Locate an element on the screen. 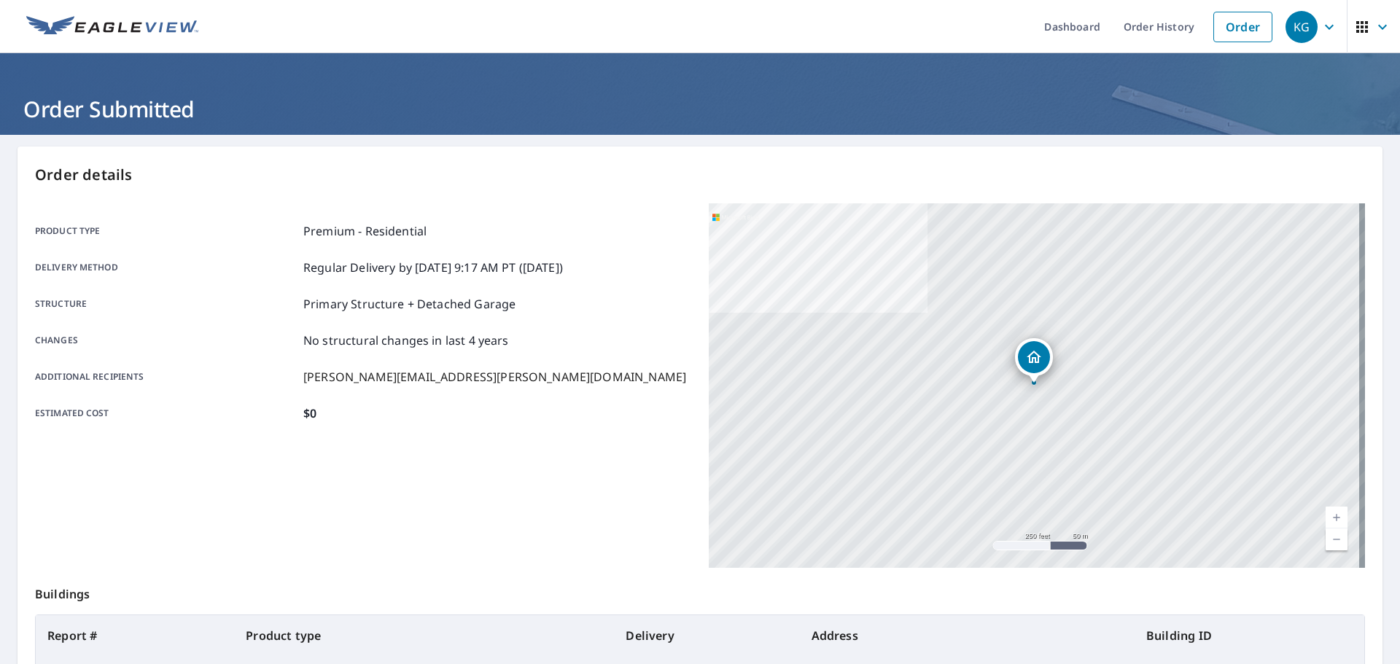 Image resolution: width=1400 pixels, height=664 pixels. p: Delivery method is located at coordinates (166, 268).